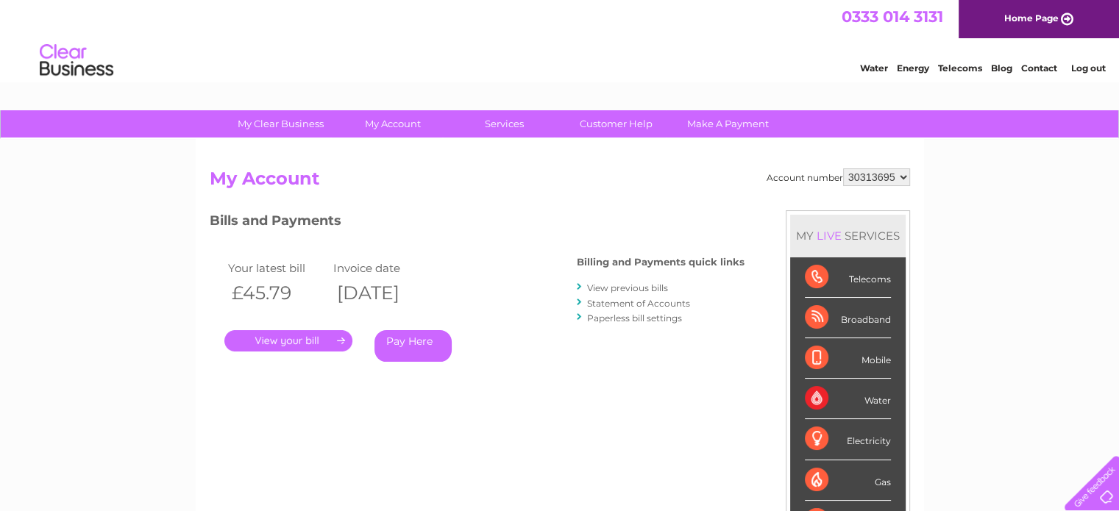 This screenshot has height=511, width=1119. Describe the element at coordinates (848, 439) in the screenshot. I see `div: Electricity` at that location.